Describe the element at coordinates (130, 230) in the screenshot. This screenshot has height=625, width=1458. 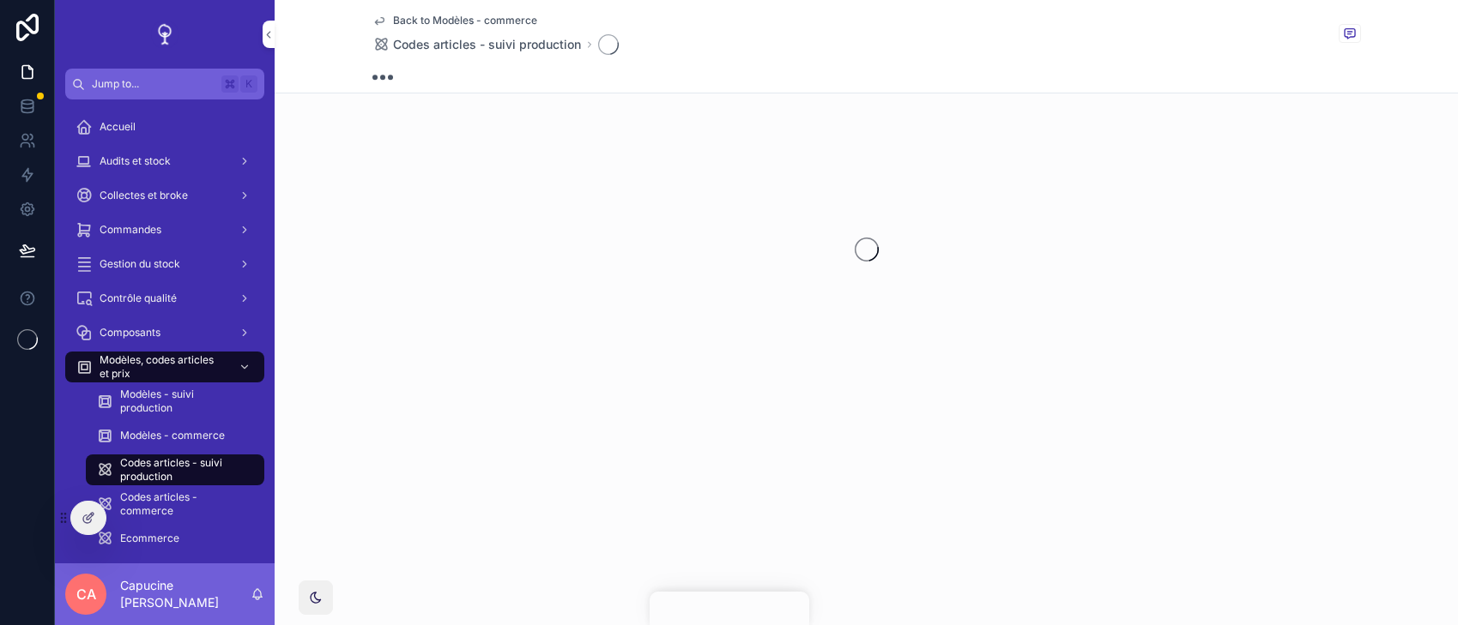
I see `span: Commandes` at that location.